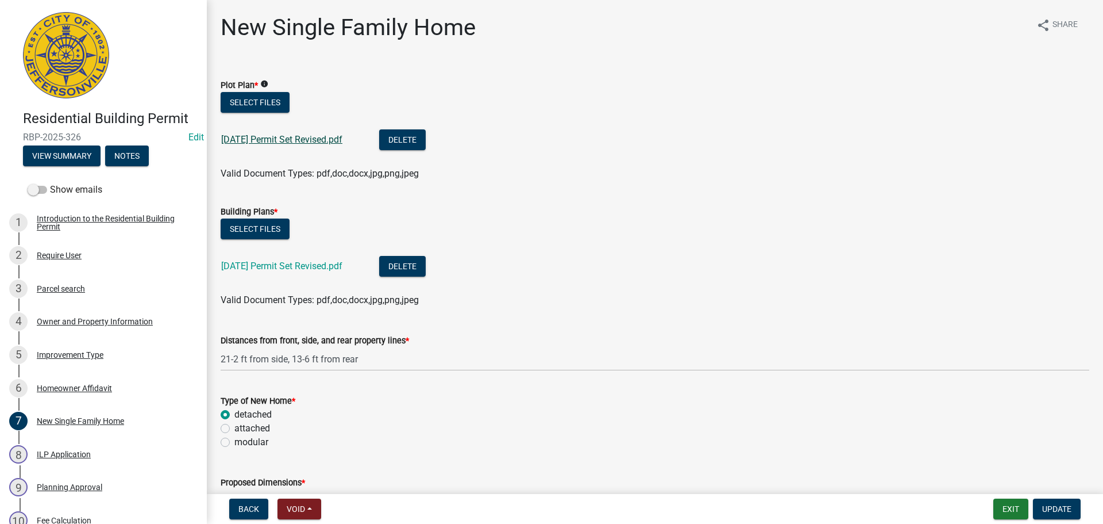  Describe the element at coordinates (18, 321) in the screenshot. I see `div: 4` at that location.